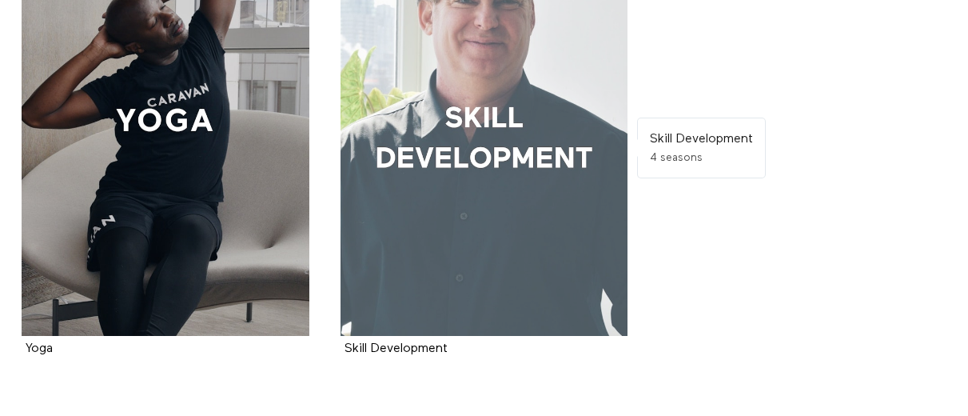 The image size is (968, 416). What do you see at coordinates (676, 157) in the screenshot?
I see `span: 4 seasons` at bounding box center [676, 157].